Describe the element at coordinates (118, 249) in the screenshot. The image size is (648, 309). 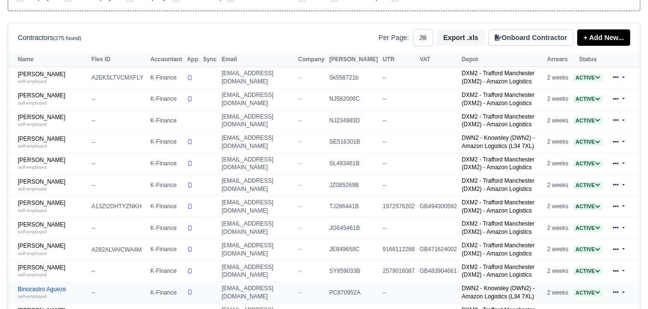
I see `td: A282ALVAICWA4M` at that location.